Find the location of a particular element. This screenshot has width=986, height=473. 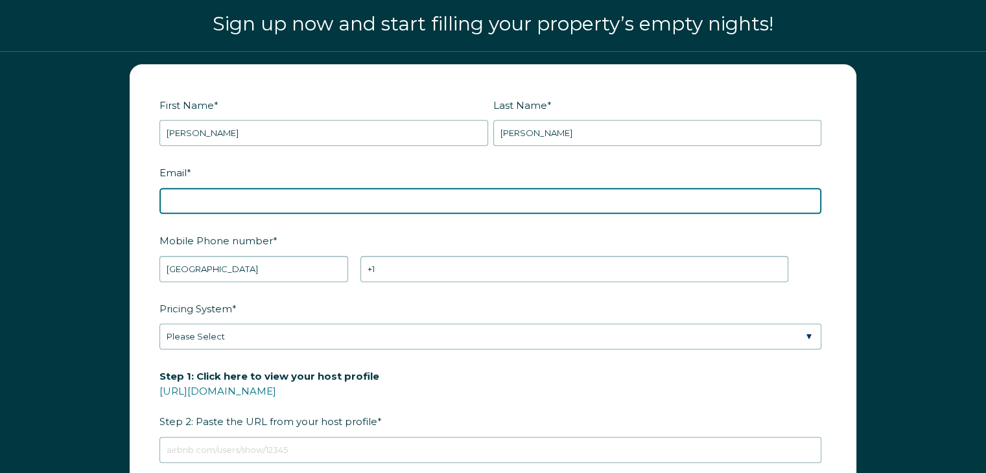

span: Step 1: Click here to view your host profile is located at coordinates (269, 376).